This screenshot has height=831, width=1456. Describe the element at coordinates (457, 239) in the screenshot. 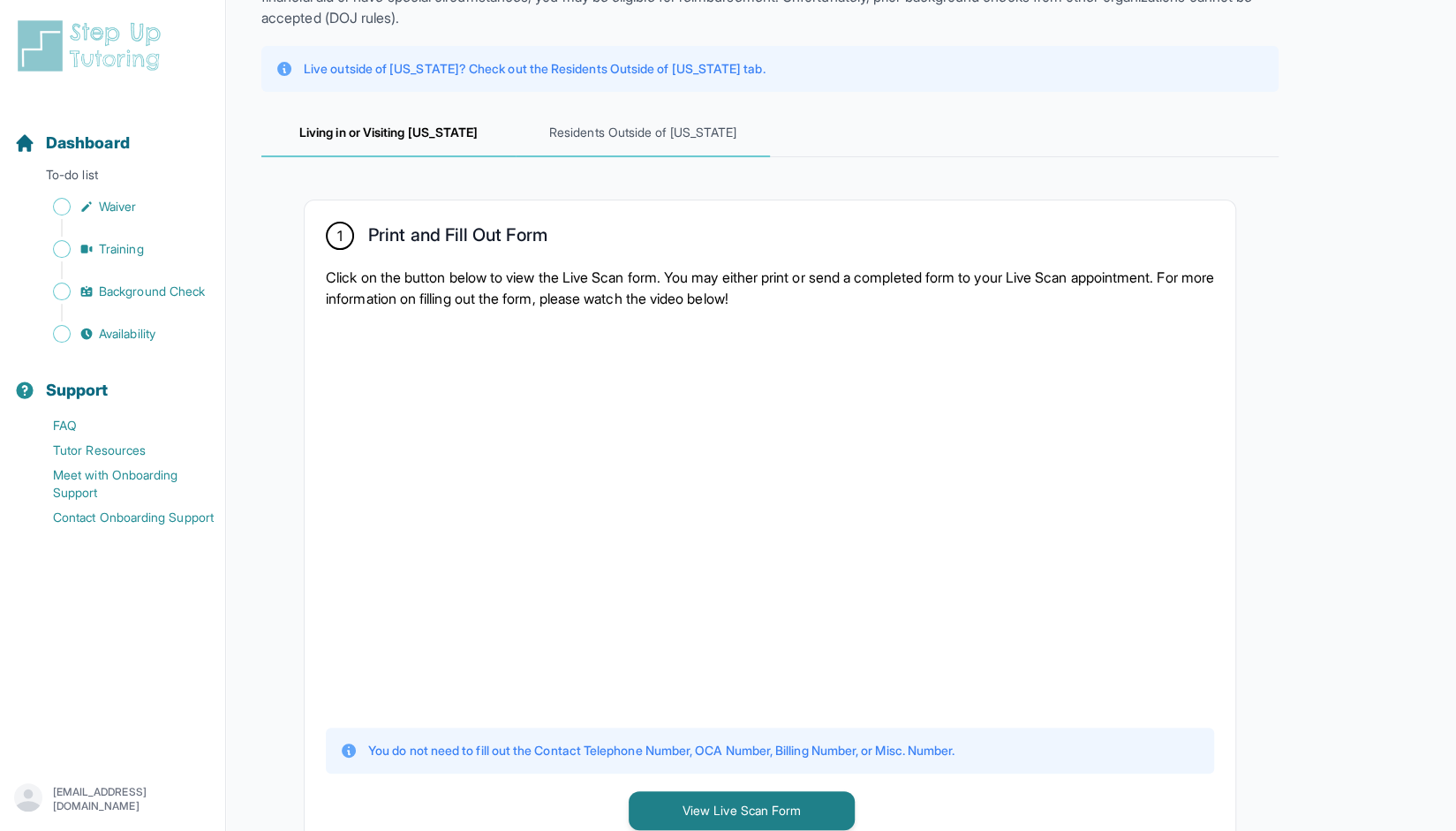

I see `h2: Print and Fill Out Form` at that location.